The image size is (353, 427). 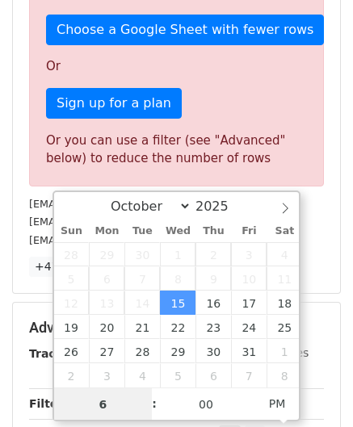 I want to click on span: October 19, 2025, so click(x=72, y=327).